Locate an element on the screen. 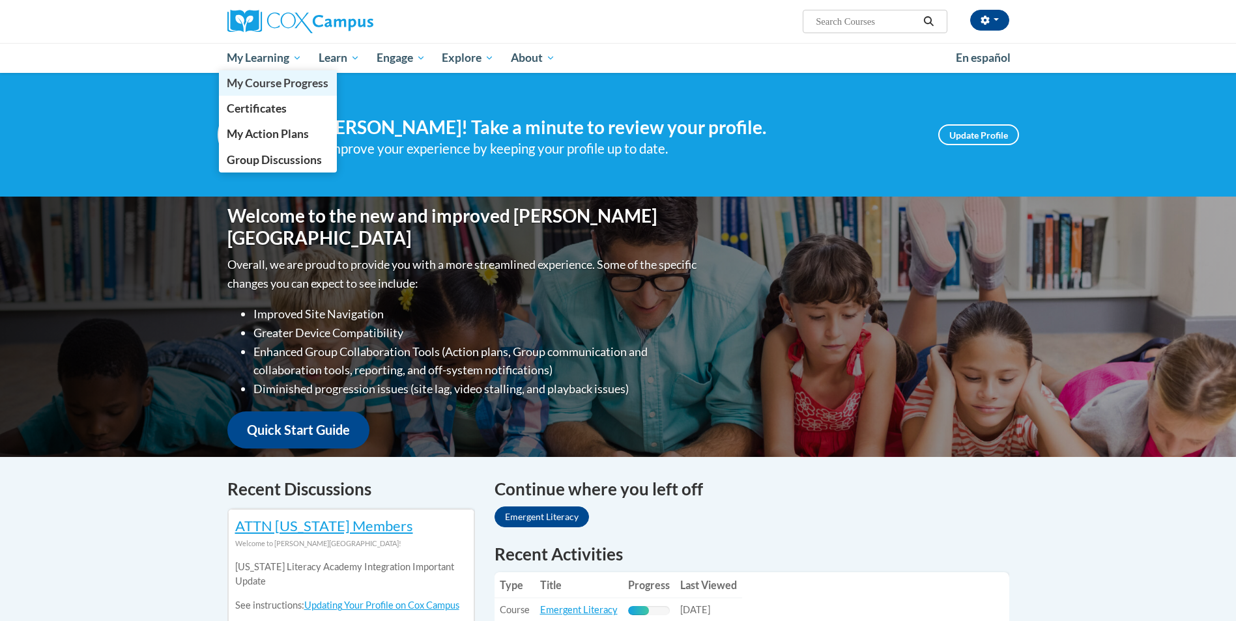 The width and height of the screenshot is (1236, 621). a: Explore is located at coordinates (468, 58).